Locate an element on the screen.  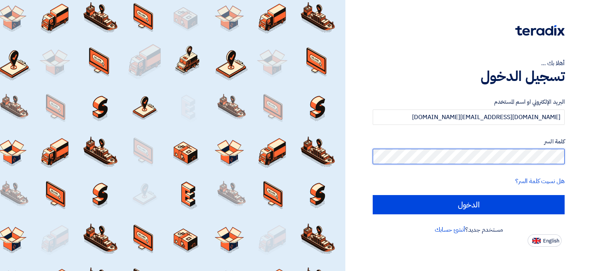
input: أدخل بريد العمل الإلكتروني او اسم المستخدم الخاص بك ... is located at coordinates (468, 117).